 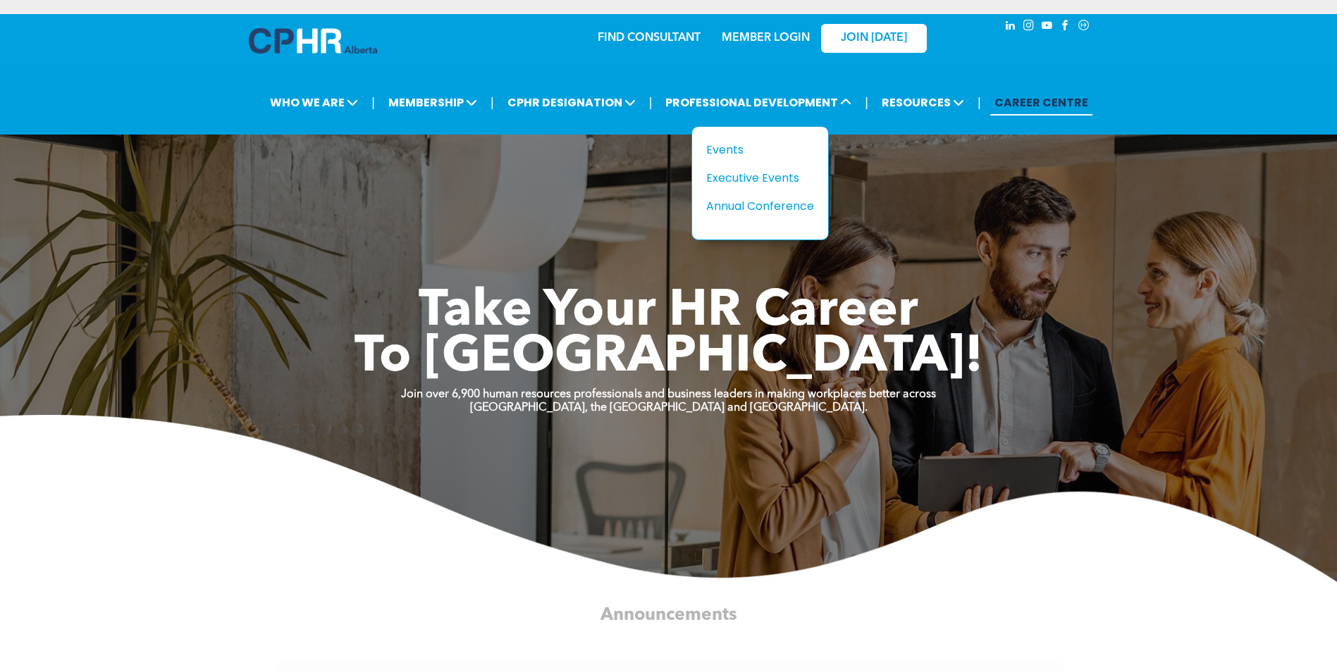 What do you see at coordinates (922, 102) in the screenshot?
I see `span: RESOURCES` at bounding box center [922, 102].